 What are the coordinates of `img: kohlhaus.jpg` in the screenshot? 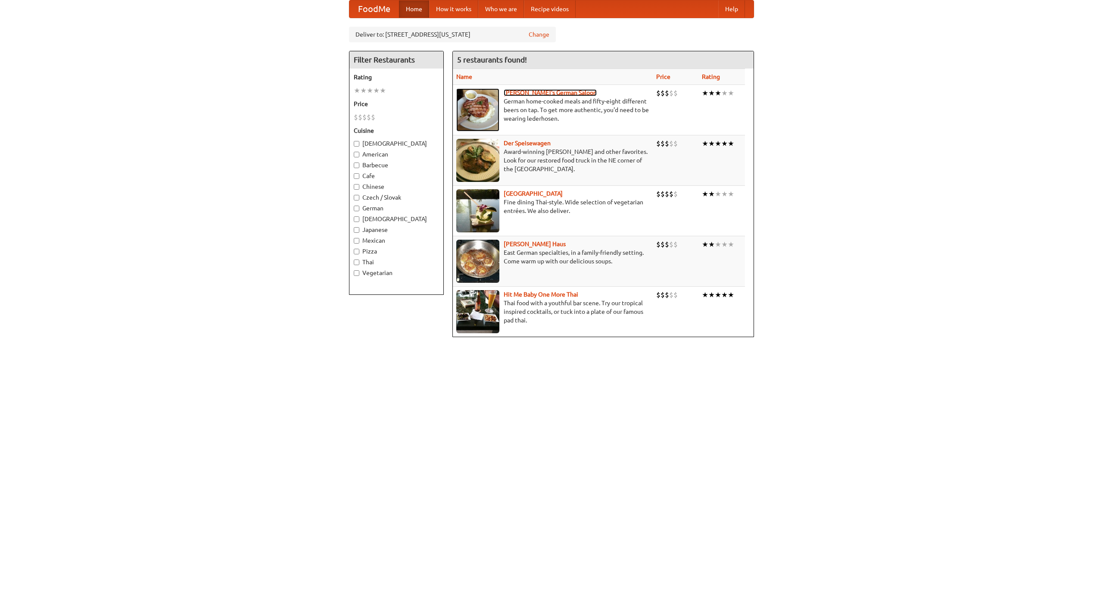 It's located at (478, 261).